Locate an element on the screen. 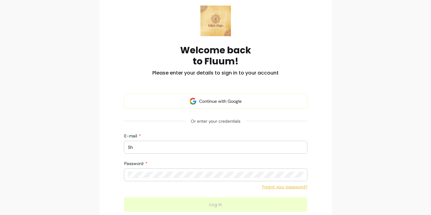  a: Forgot your password? is located at coordinates (285, 186).